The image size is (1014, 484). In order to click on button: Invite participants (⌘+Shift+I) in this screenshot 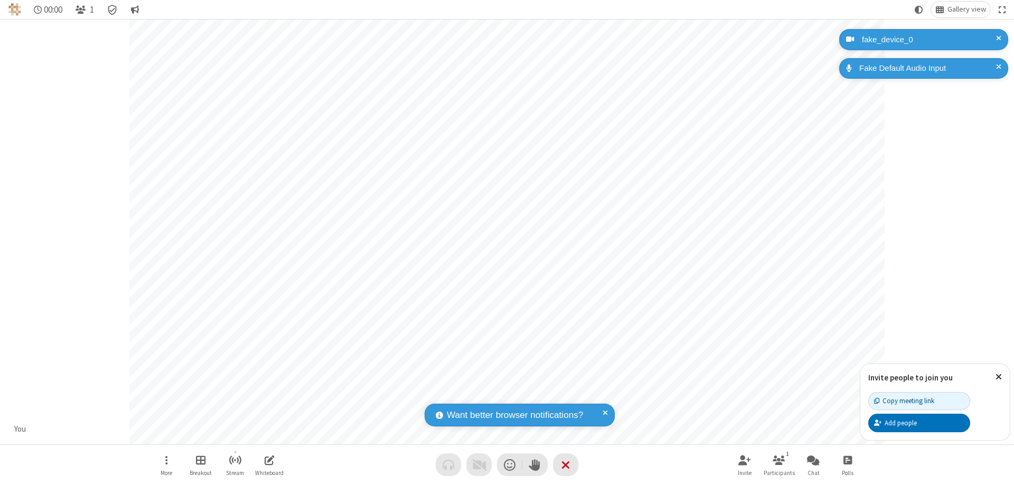, I will do `click(745, 464)`.